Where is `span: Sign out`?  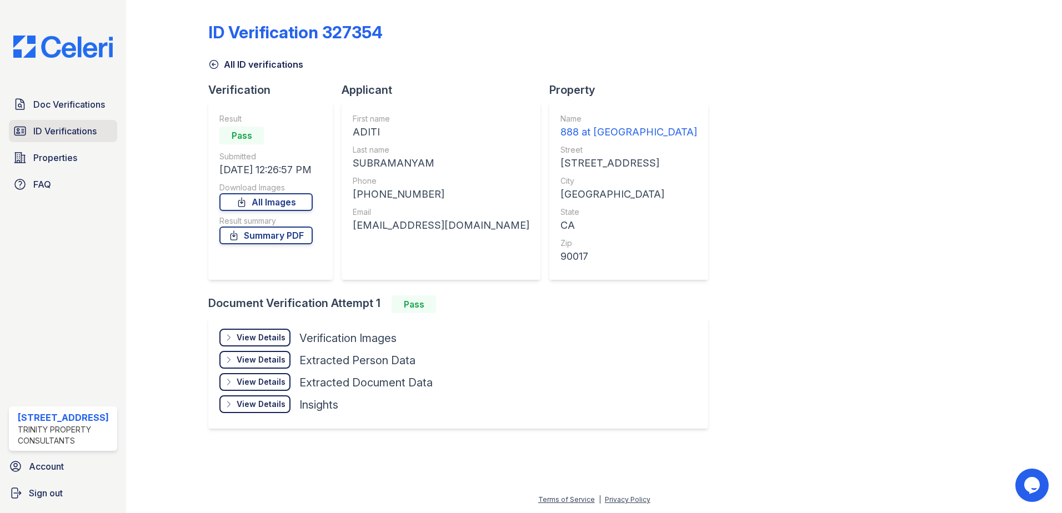
span: Sign out is located at coordinates (46, 493).